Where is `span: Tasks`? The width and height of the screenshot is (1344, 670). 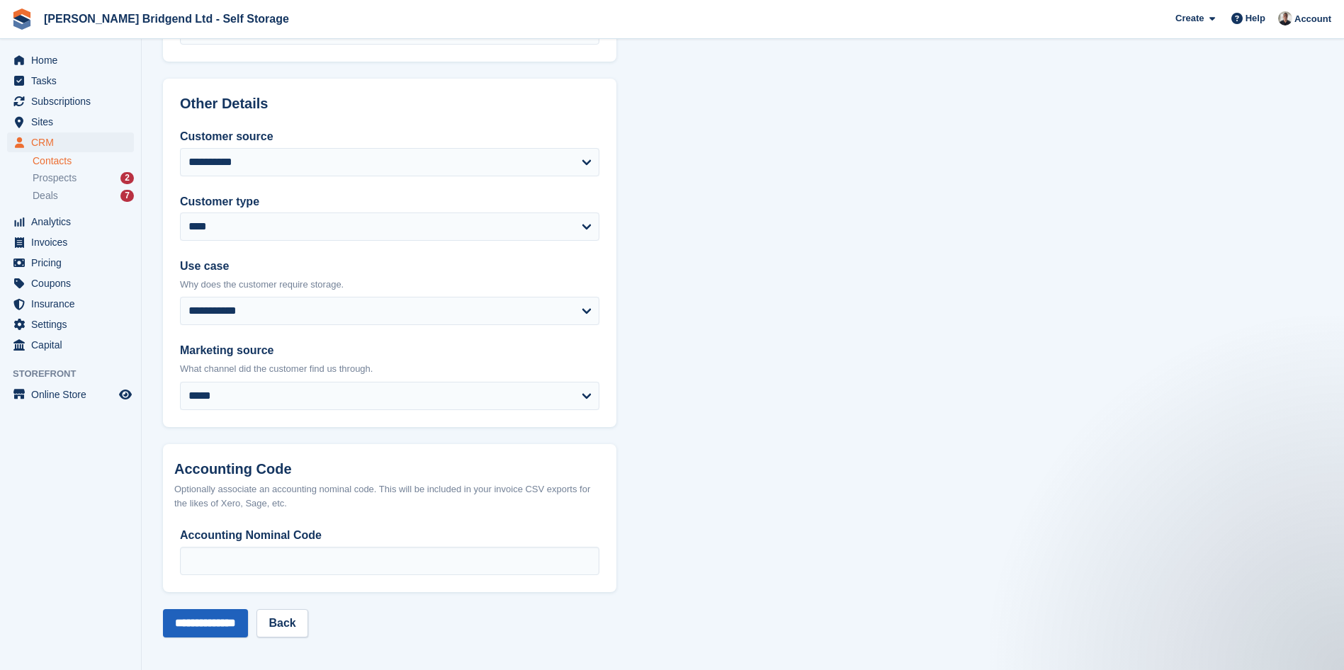
span: Tasks is located at coordinates (74, 81).